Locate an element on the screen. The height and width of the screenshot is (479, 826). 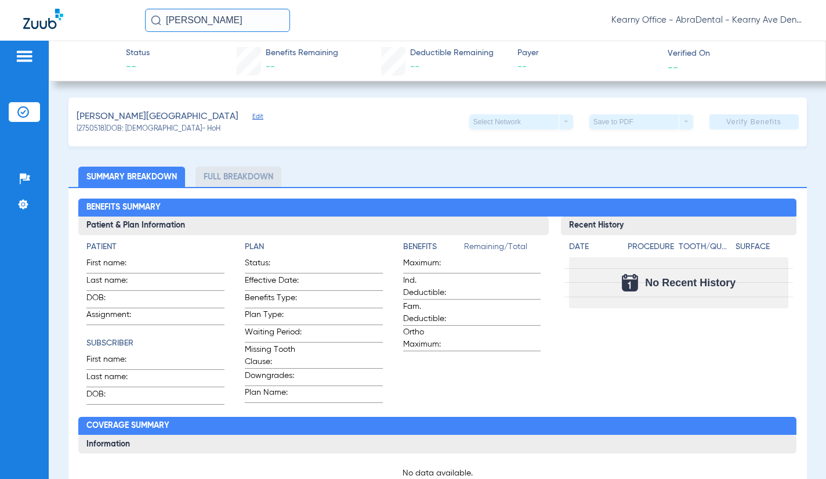
h3: Information is located at coordinates (438, 444).